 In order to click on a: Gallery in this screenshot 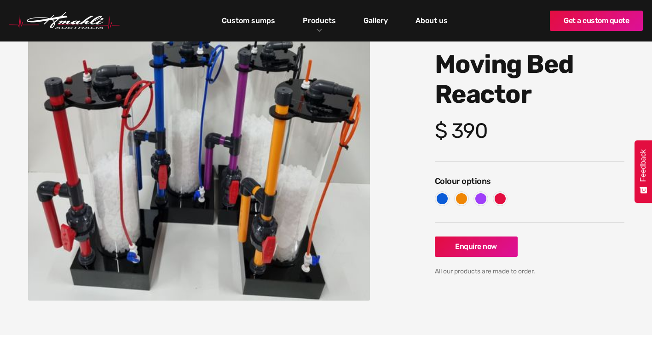, I will do `click(376, 21)`.